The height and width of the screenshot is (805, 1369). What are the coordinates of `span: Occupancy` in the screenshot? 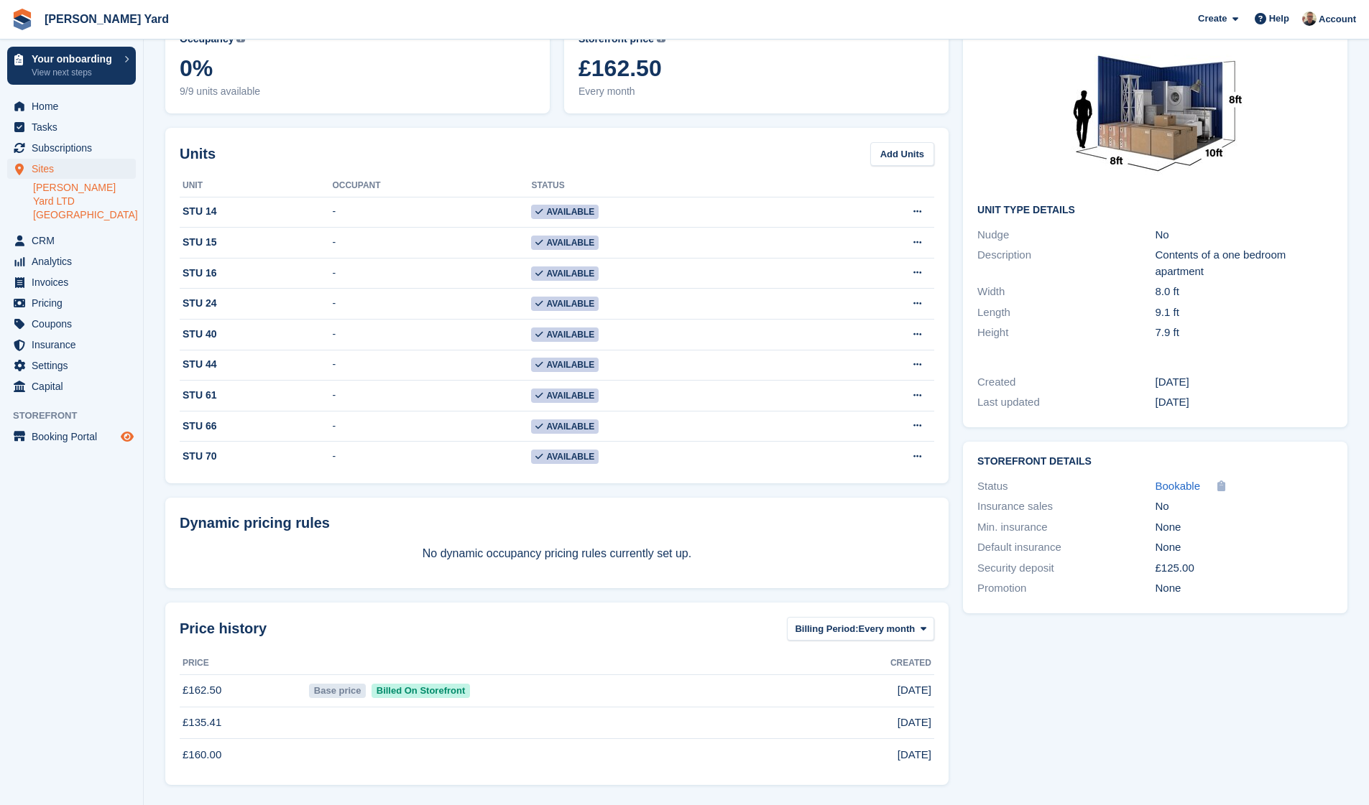 It's located at (206, 39).